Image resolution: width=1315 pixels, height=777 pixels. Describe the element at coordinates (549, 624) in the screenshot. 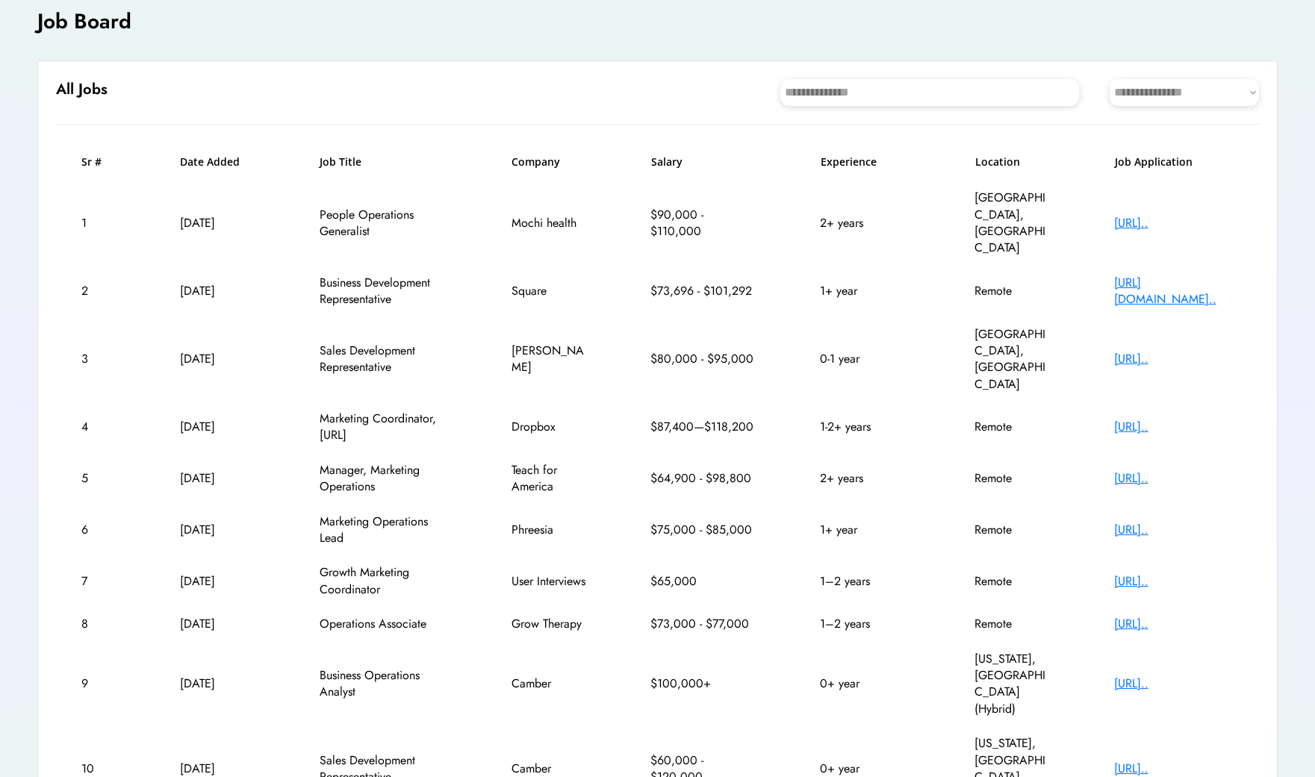

I see `div: Grow Therapy` at that location.